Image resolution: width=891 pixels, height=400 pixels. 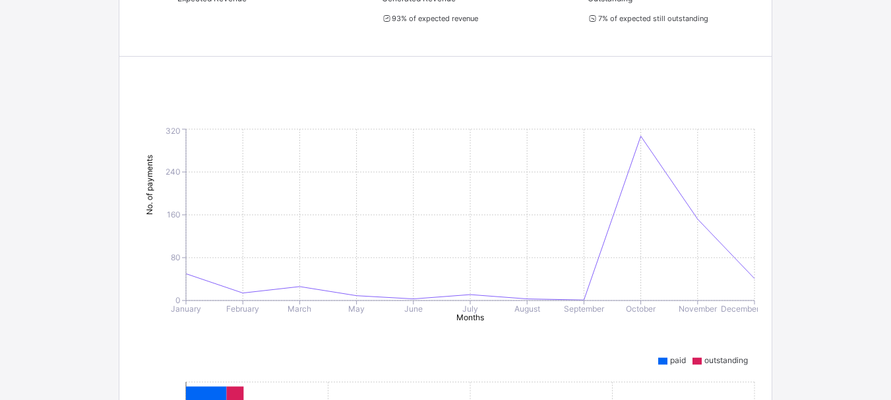 I want to click on tspan: February, so click(x=243, y=309).